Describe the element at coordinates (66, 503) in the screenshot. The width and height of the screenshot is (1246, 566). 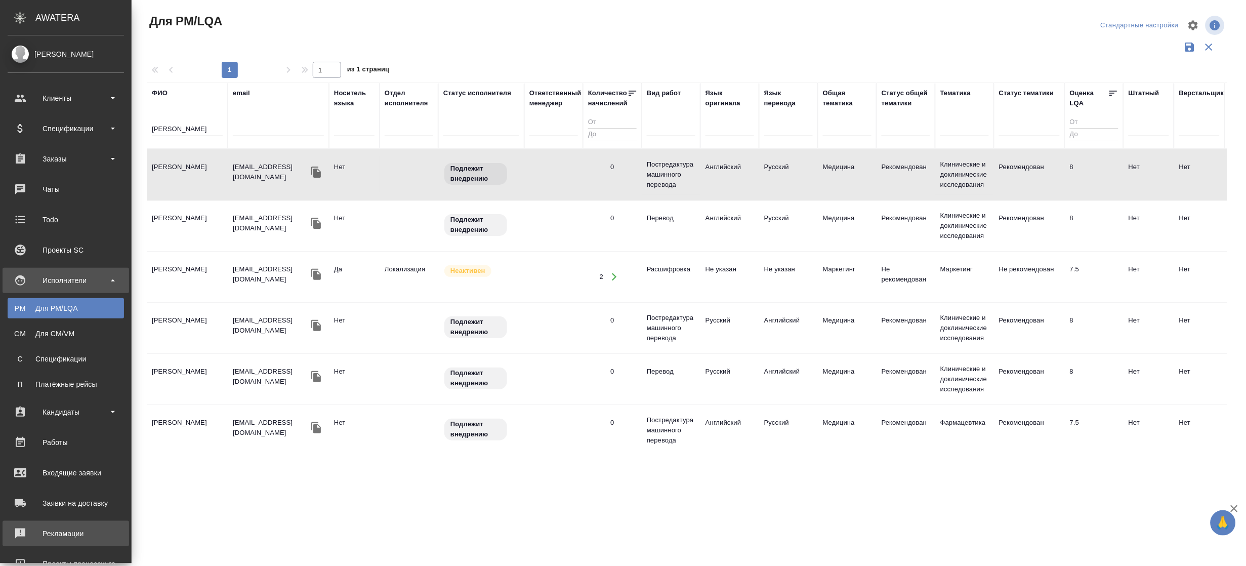
I see `a: Заявки на доставку` at that location.